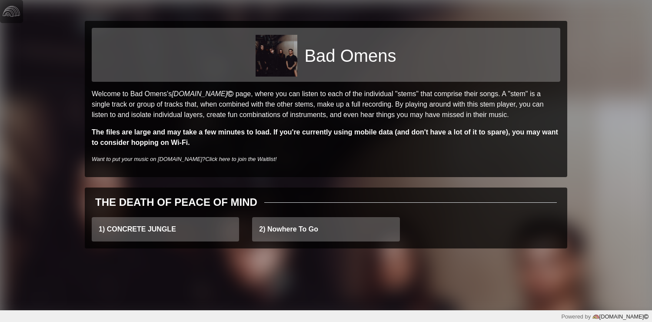 The width and height of the screenshot is (652, 322). I want to click on a: 1) CONCRETE JUNGLE, so click(165, 229).